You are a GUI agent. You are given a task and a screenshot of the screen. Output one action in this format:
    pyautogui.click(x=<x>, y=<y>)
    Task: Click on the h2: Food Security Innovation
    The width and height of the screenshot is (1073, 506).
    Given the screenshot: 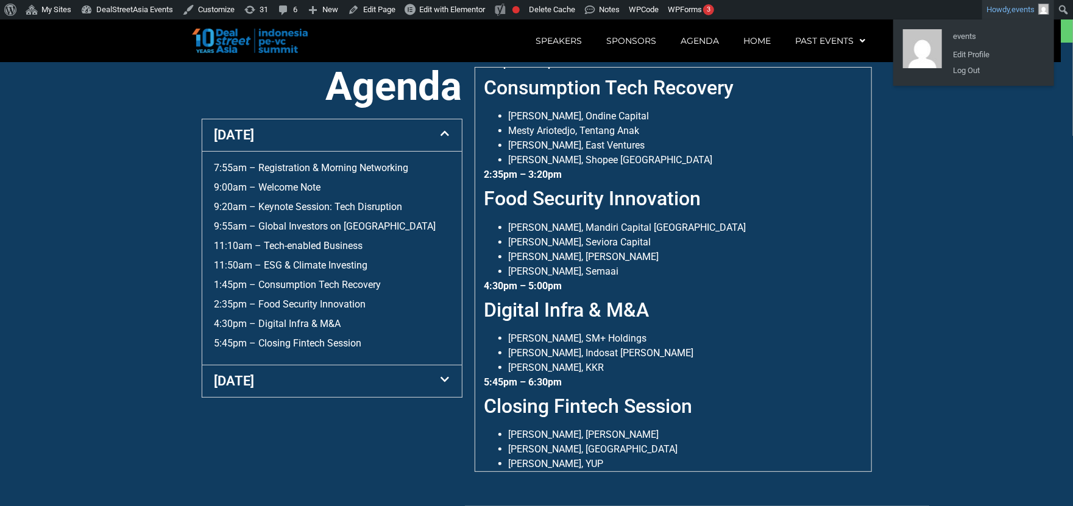 What is the action you would take?
    pyautogui.click(x=673, y=199)
    